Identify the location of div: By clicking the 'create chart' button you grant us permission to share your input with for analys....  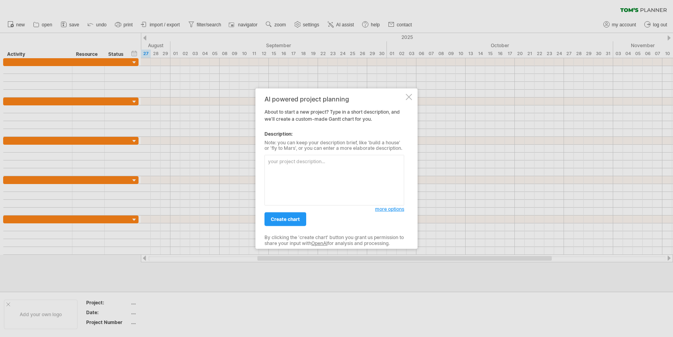
(334, 240).